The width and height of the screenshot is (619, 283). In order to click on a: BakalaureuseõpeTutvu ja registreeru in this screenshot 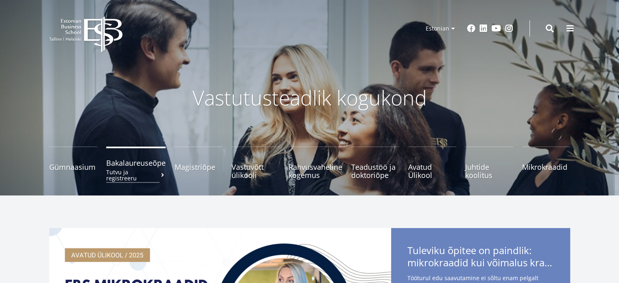, I will do `click(136, 163)`.